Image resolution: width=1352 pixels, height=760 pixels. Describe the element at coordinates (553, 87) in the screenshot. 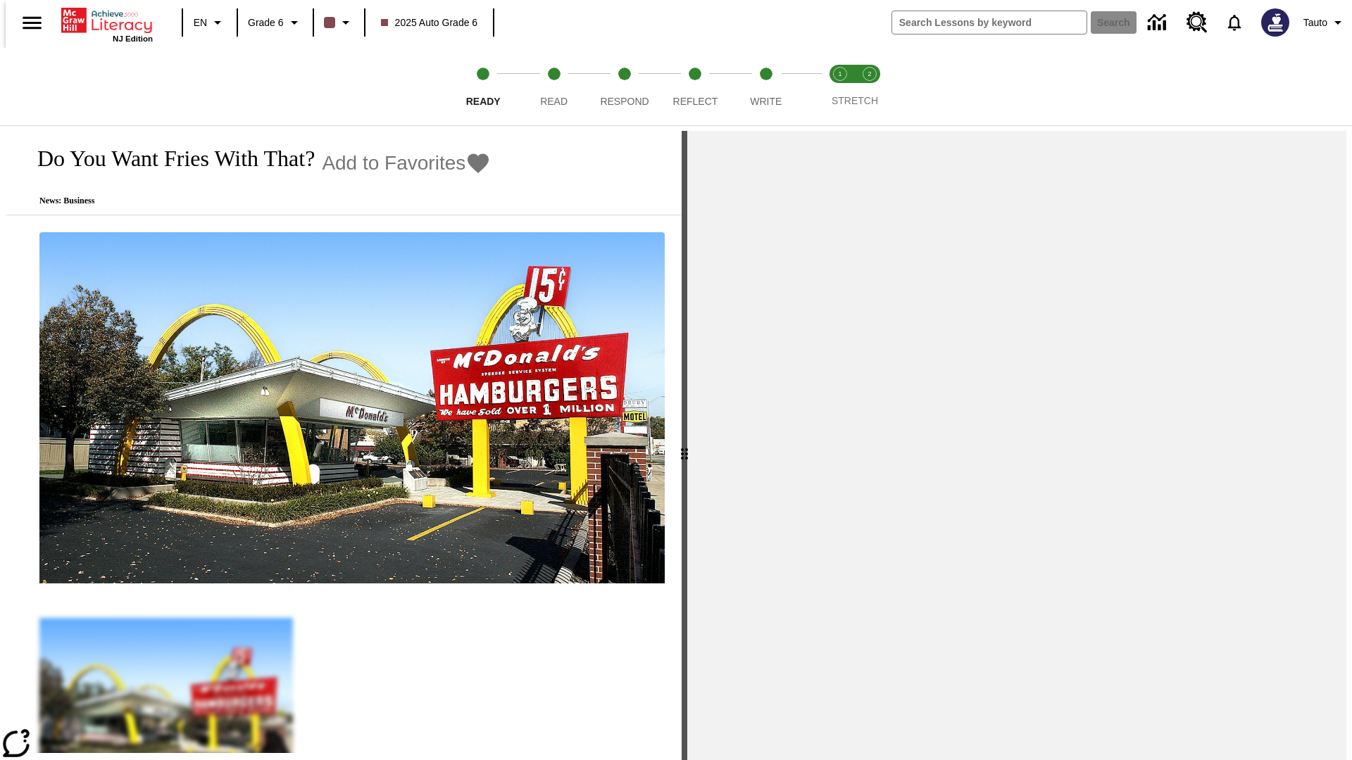

I see `button: Read step 2 of 5` at that location.